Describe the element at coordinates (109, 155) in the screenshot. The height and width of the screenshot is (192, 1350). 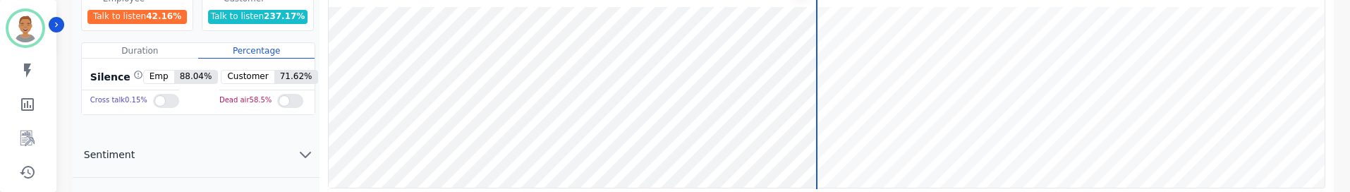
I see `span: Sentiment` at that location.